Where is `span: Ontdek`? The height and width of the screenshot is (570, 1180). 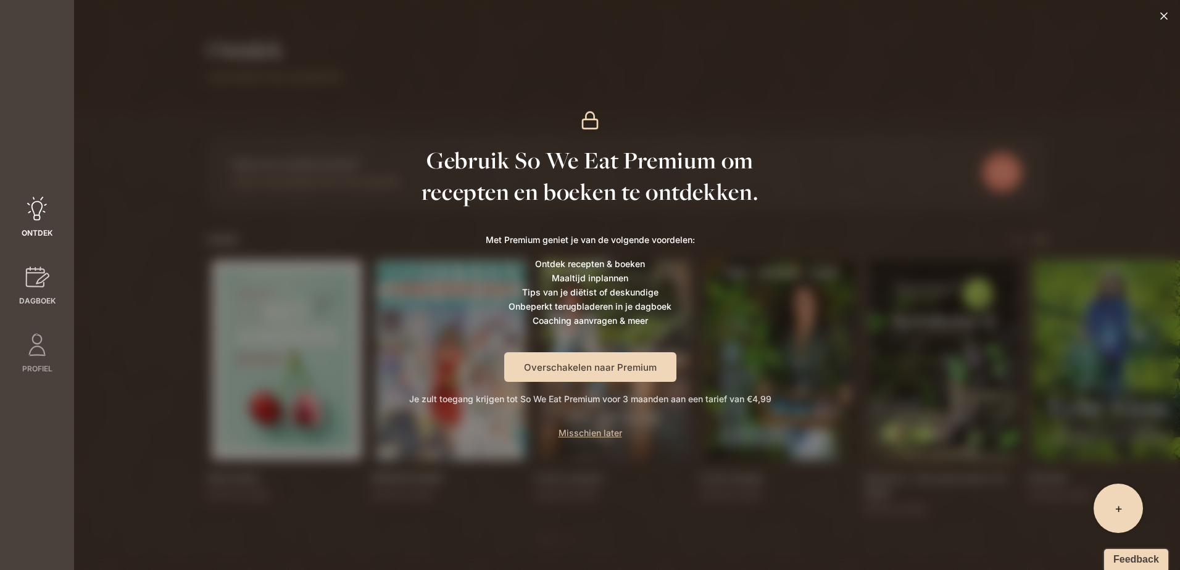 span: Ontdek is located at coordinates (37, 233).